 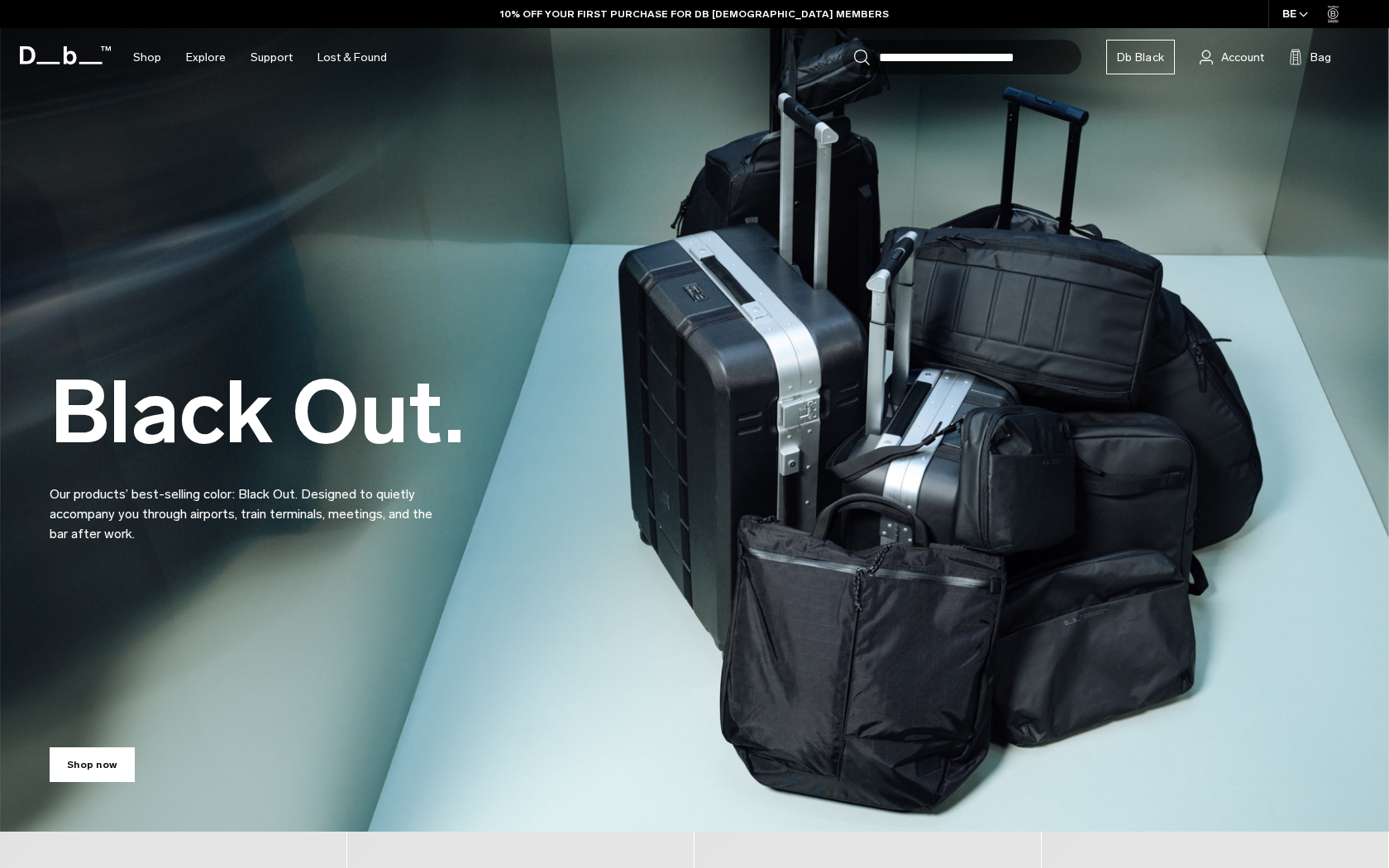 I want to click on a: Db Black, so click(x=1140, y=57).